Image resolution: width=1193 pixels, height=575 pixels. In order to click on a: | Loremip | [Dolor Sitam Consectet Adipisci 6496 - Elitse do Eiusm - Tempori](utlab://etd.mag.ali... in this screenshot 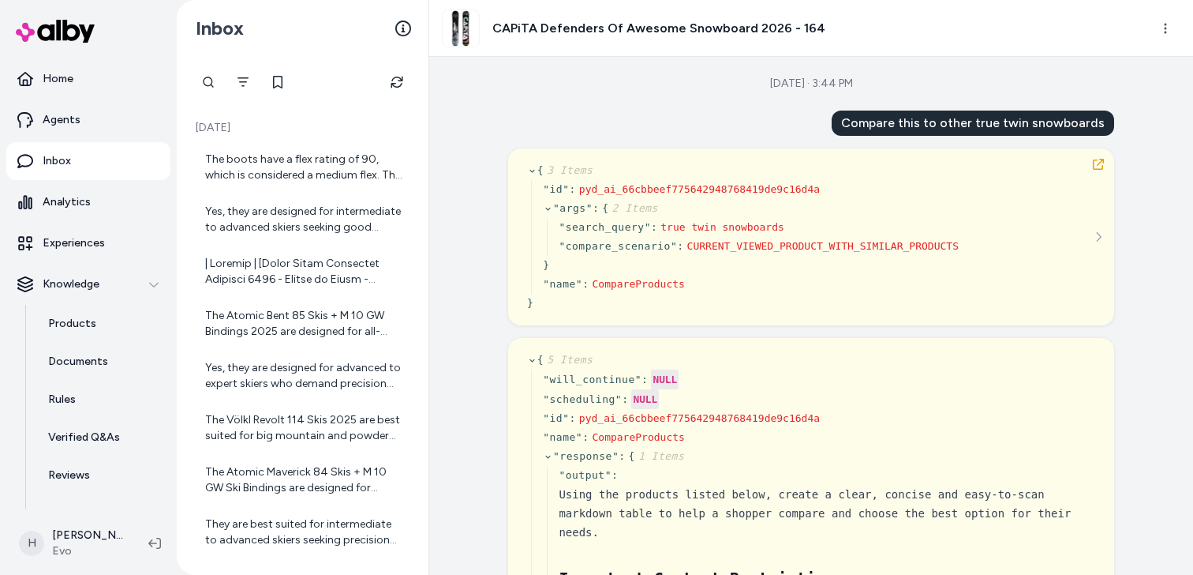, I will do `click(302, 271)`.